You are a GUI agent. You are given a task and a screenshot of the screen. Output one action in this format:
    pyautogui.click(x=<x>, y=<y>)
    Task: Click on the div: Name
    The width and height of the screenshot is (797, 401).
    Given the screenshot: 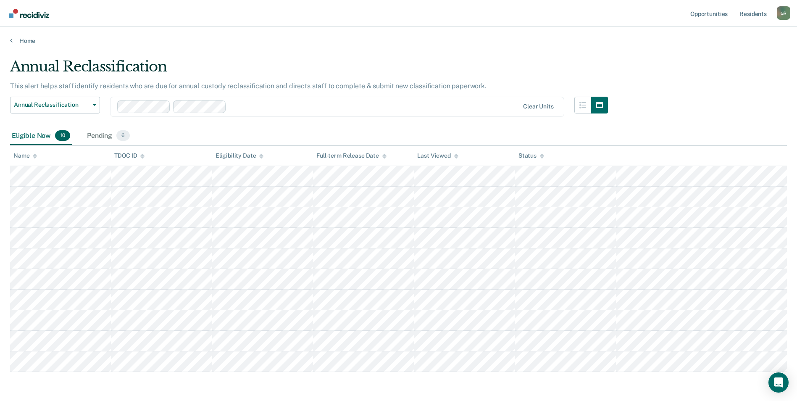 What is the action you would take?
    pyautogui.click(x=25, y=155)
    